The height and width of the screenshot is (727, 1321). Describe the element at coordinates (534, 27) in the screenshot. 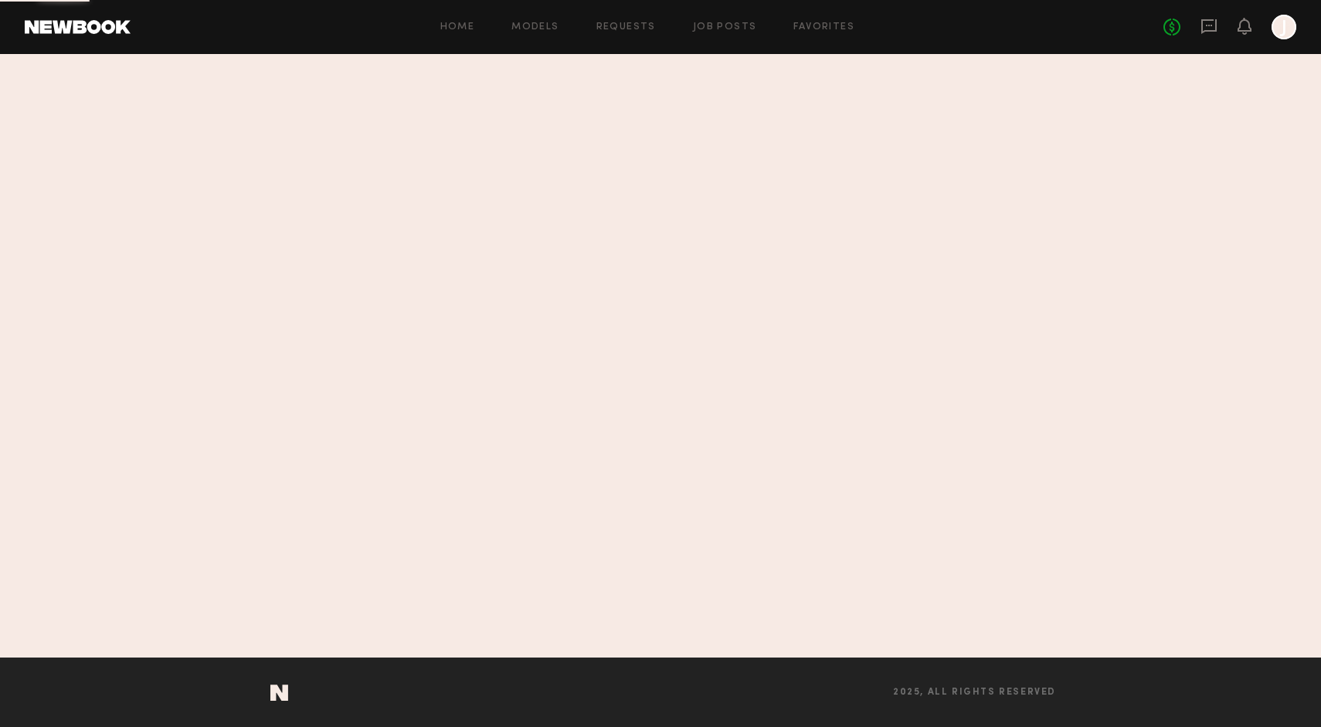

I see `a: Models` at that location.